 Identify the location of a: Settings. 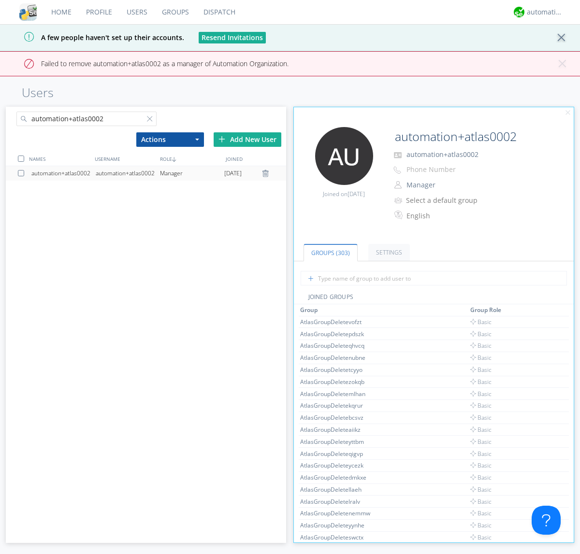
(389, 252).